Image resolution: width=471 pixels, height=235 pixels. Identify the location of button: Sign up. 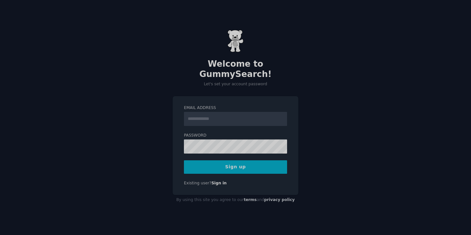
(236, 167).